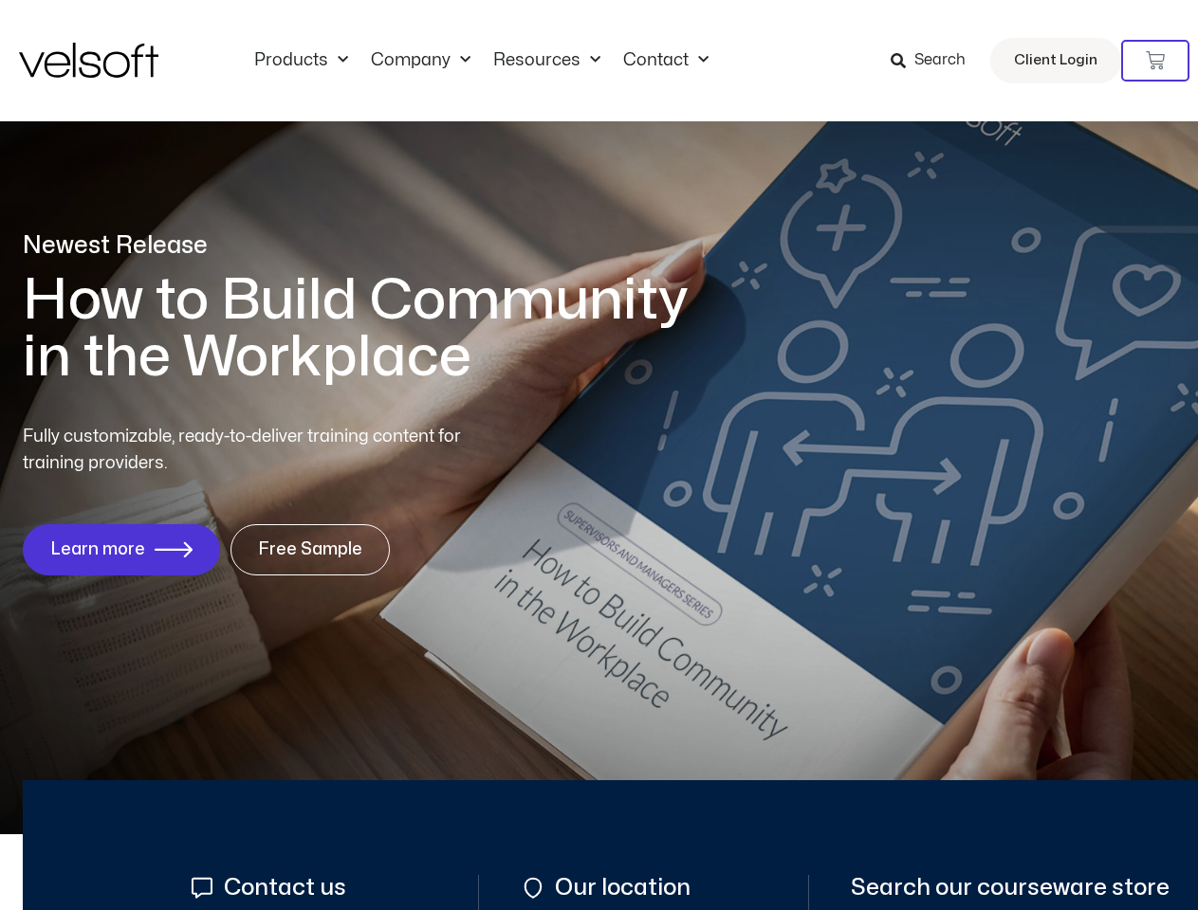  I want to click on a: ProductsMenu Toggle, so click(301, 61).